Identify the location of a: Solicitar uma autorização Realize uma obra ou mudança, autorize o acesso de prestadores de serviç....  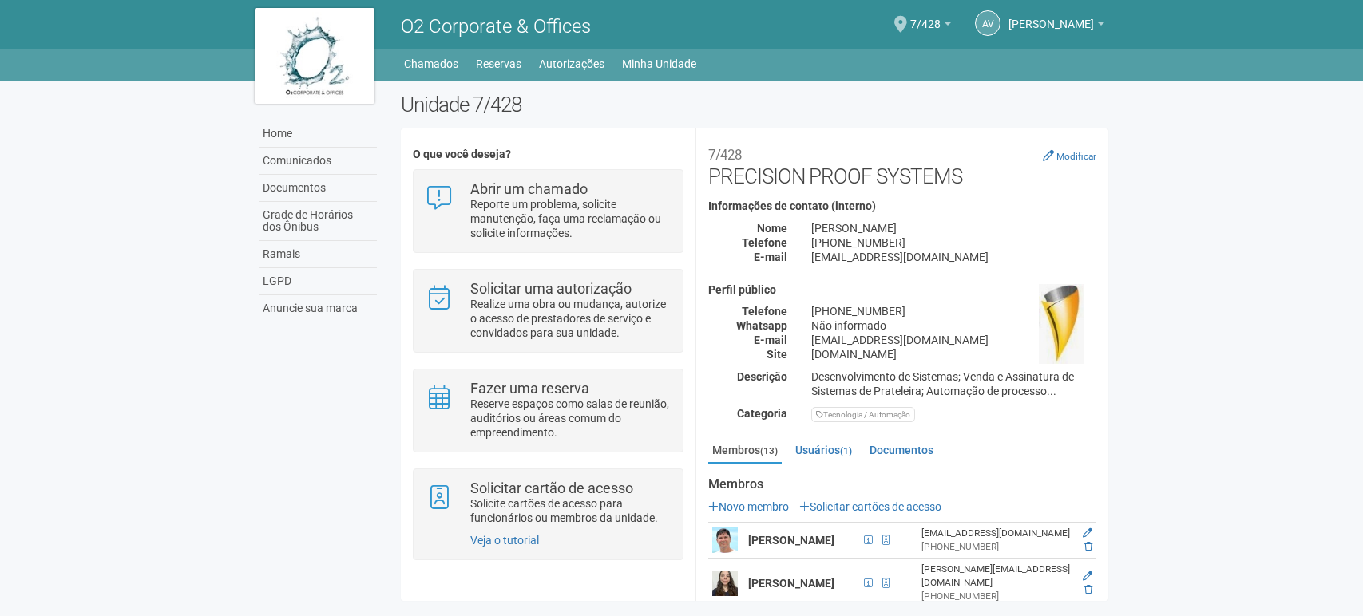
(548, 311).